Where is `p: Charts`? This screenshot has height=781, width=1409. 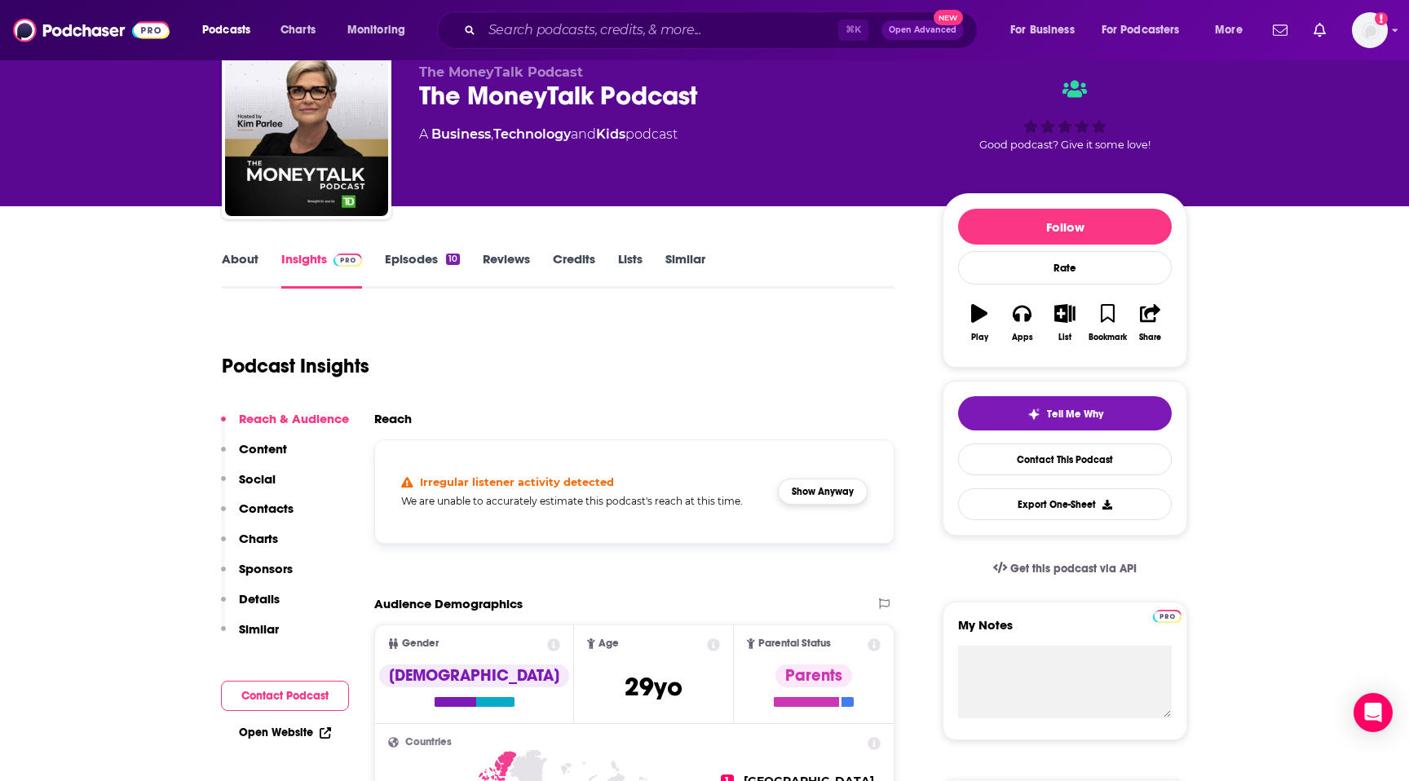
p: Charts is located at coordinates (258, 538).